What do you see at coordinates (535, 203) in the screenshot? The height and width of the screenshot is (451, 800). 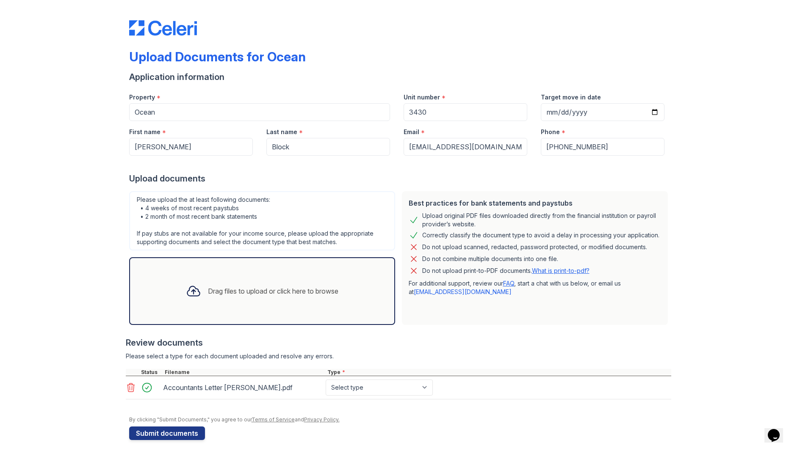 I see `div: Best practices for bank statements and paystubs` at bounding box center [535, 203].